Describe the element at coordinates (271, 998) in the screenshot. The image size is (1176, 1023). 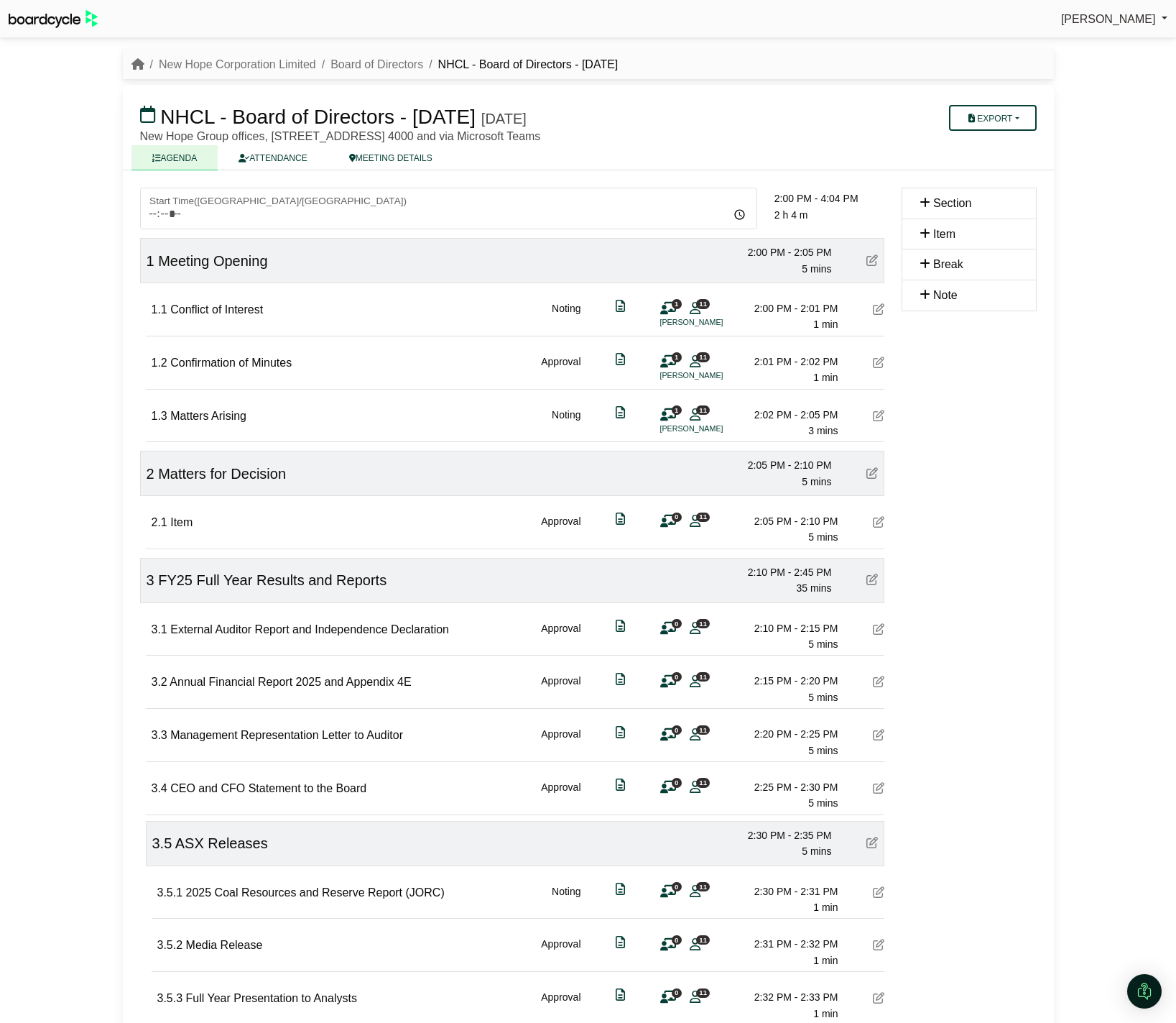
I see `span: Full Year Presentation to Analysts` at that location.